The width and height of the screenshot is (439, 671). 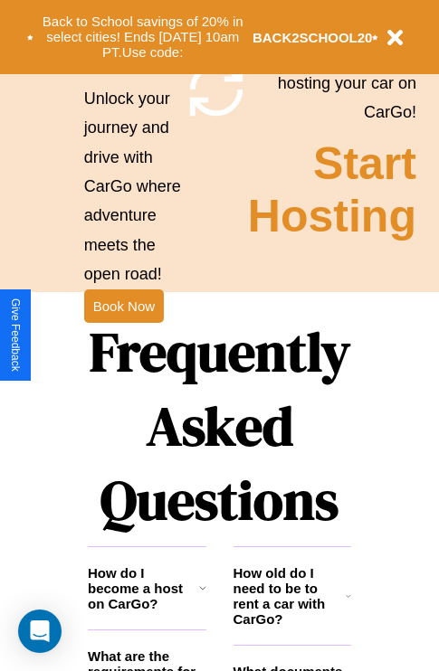 What do you see at coordinates (143, 588) in the screenshot?
I see `h3: How do I become a host on CarGo?` at bounding box center [143, 588].